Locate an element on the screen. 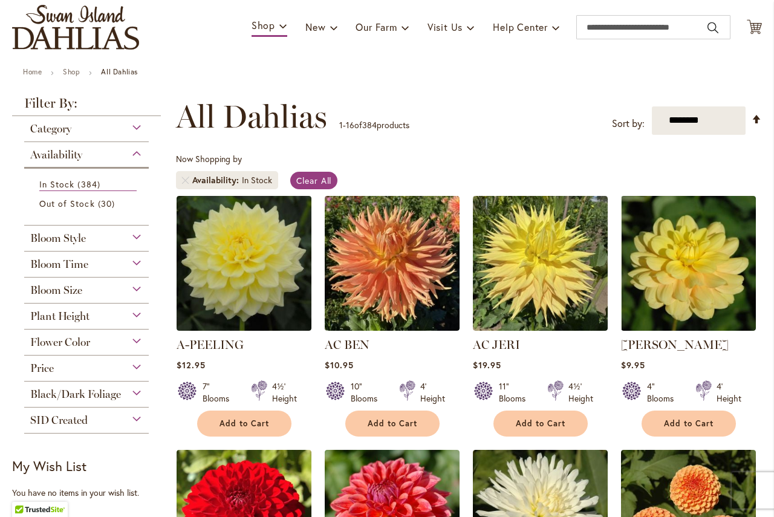 The height and width of the screenshot is (517, 774). span: 1 is located at coordinates (341, 125).